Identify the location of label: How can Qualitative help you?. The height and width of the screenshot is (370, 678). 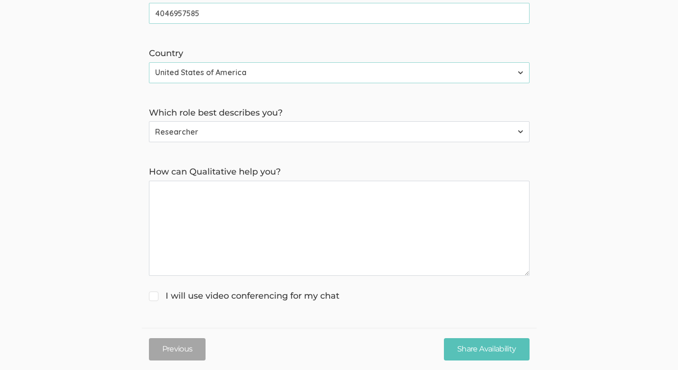
(339, 172).